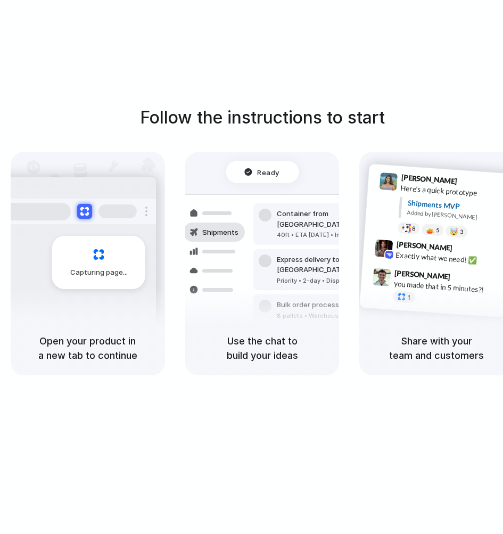 This screenshot has width=503, height=534. Describe the element at coordinates (461, 231) in the screenshot. I see `span: 3` at that location.